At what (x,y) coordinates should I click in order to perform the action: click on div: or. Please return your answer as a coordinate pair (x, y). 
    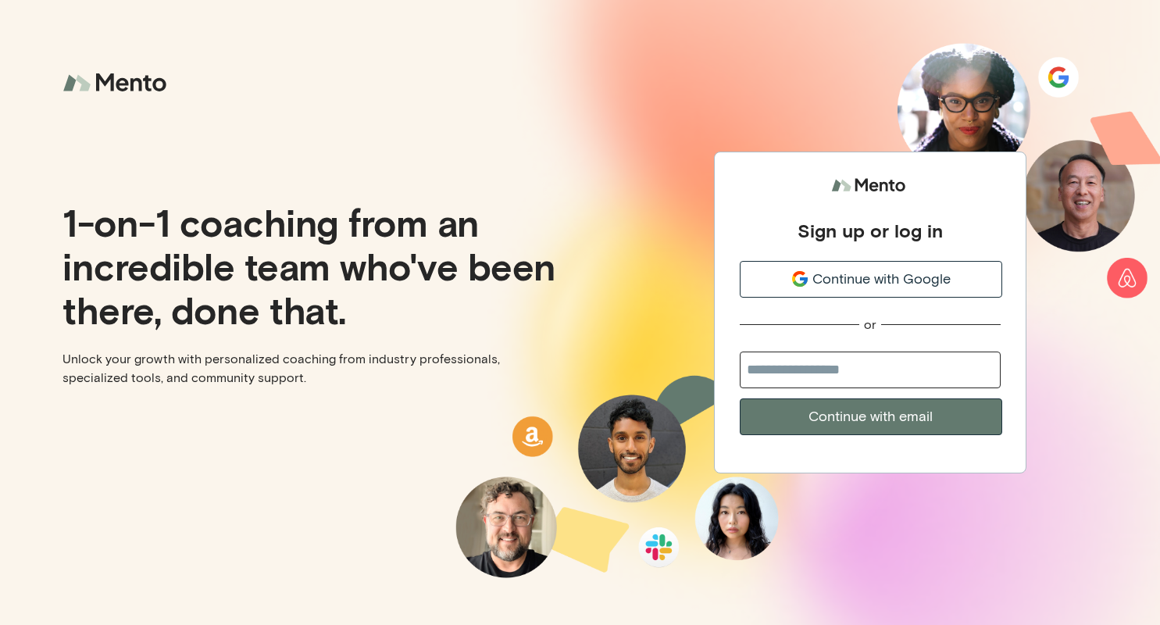
    Looking at the image, I should click on (870, 324).